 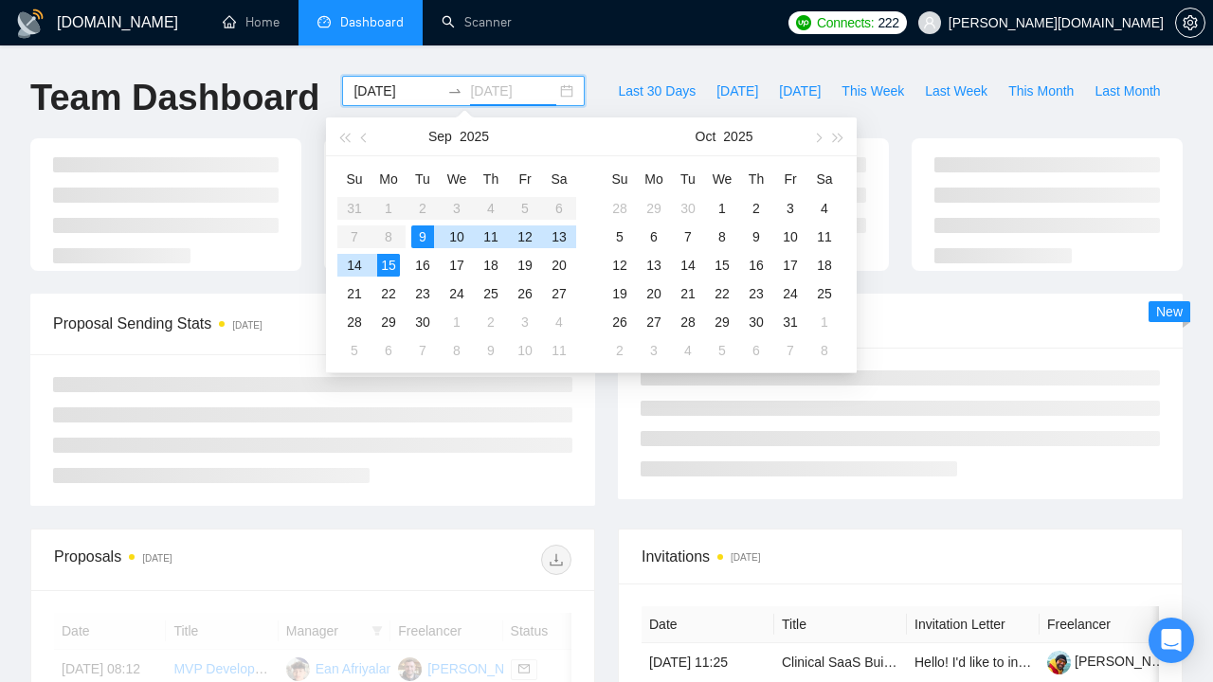 I want to click on div: 12, so click(x=525, y=237).